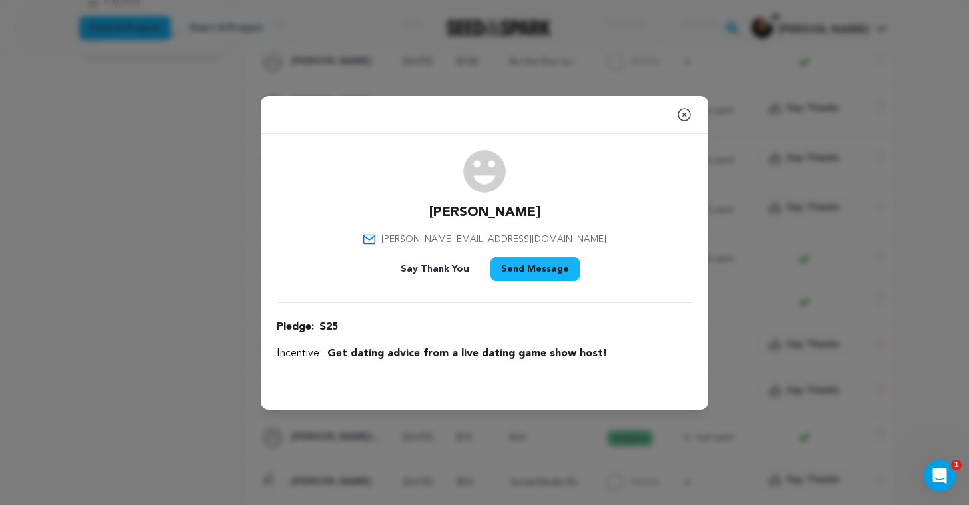  What do you see at coordinates (485, 171) in the screenshot?
I see `img: user.png` at bounding box center [485, 171].